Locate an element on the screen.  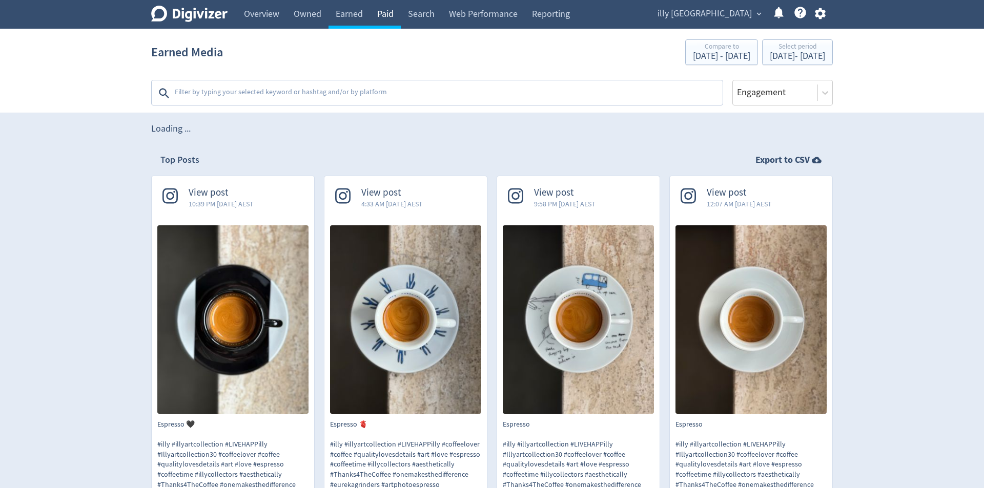
strong: Export to CSV is located at coordinates (783, 160).